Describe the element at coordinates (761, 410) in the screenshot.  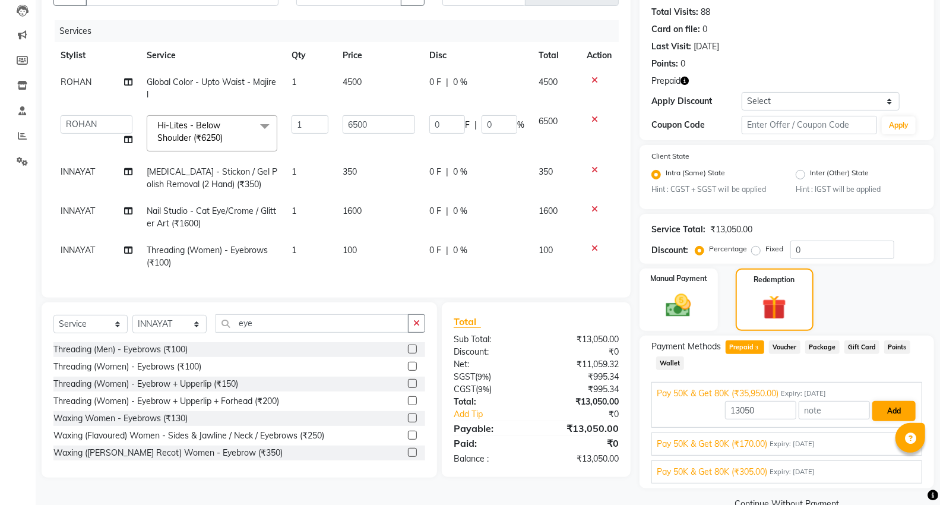
I see `input: Amount` at that location.